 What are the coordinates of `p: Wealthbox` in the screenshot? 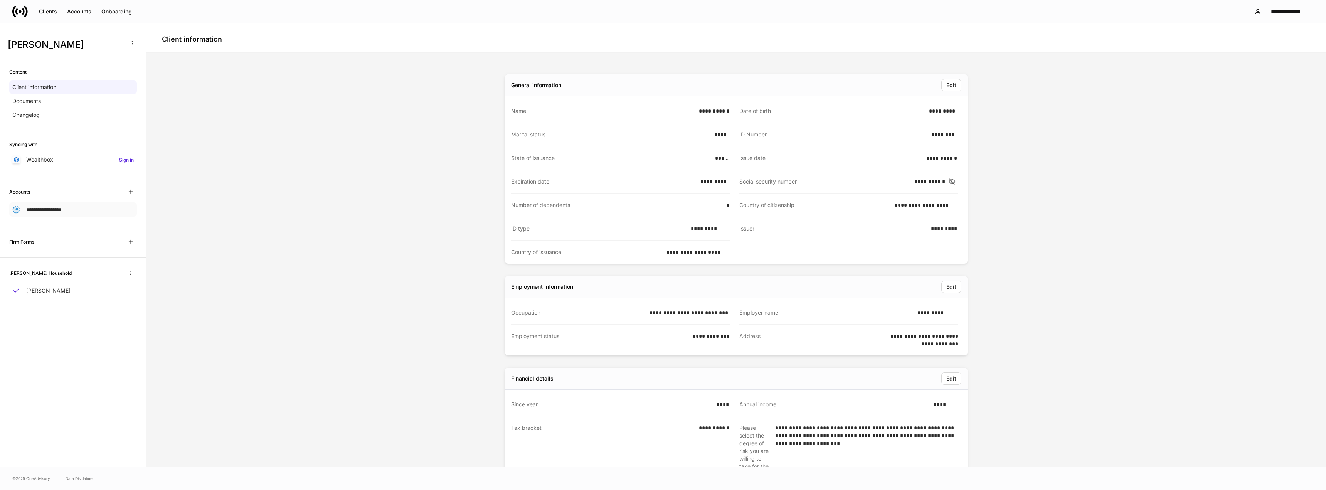 It's located at (40, 160).